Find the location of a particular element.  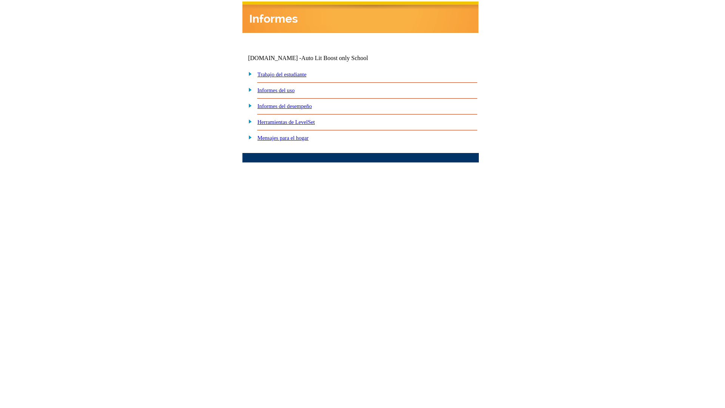

img: header is located at coordinates (360, 17).